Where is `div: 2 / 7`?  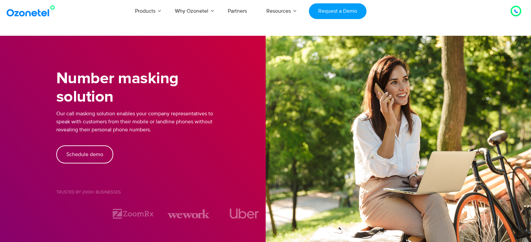
div: 2 / 7 is located at coordinates (133, 214).